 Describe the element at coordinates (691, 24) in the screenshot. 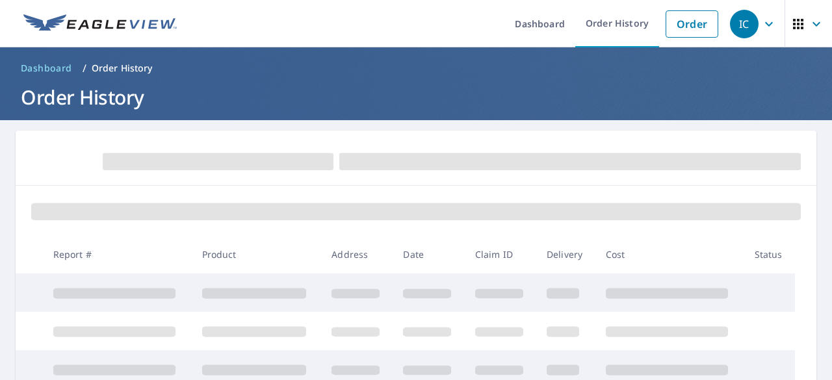

I see `a: Order` at that location.